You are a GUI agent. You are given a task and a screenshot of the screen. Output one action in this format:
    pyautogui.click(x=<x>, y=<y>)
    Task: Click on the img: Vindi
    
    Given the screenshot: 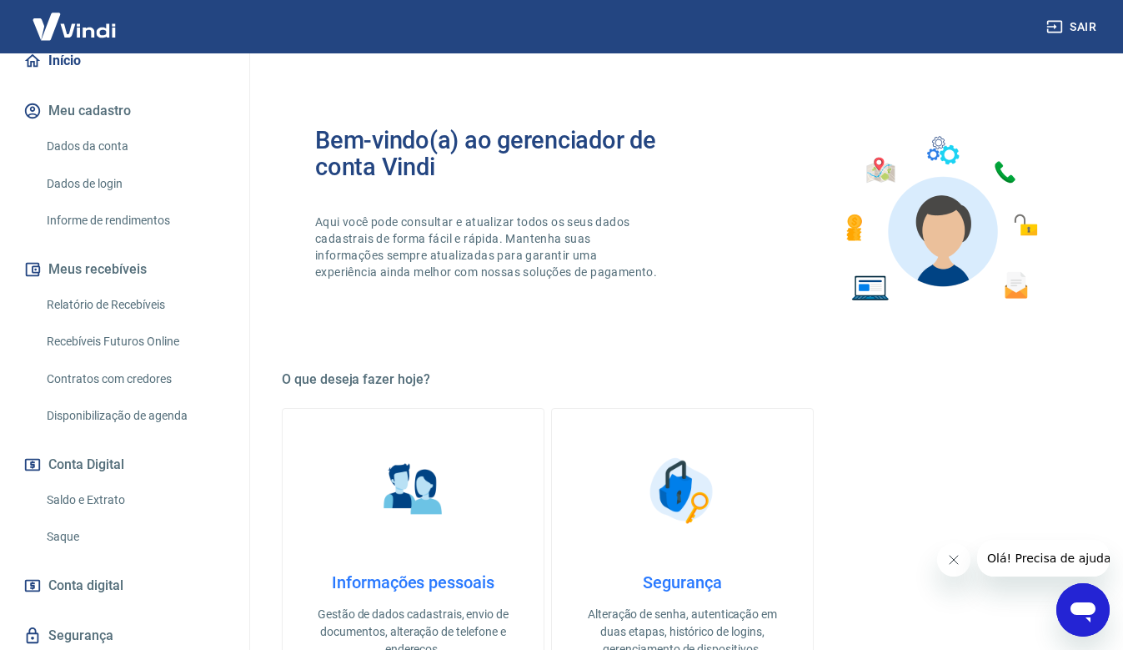 What is the action you would take?
    pyautogui.click(x=74, y=26)
    